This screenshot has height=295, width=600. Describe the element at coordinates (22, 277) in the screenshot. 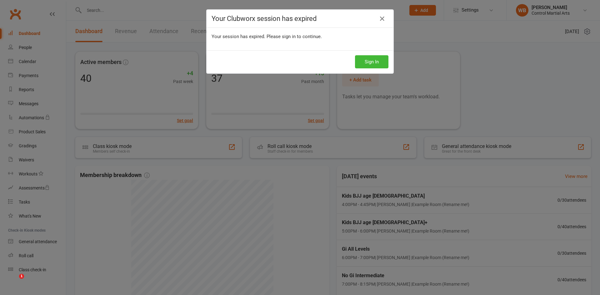

I see `span: 1` at that location.